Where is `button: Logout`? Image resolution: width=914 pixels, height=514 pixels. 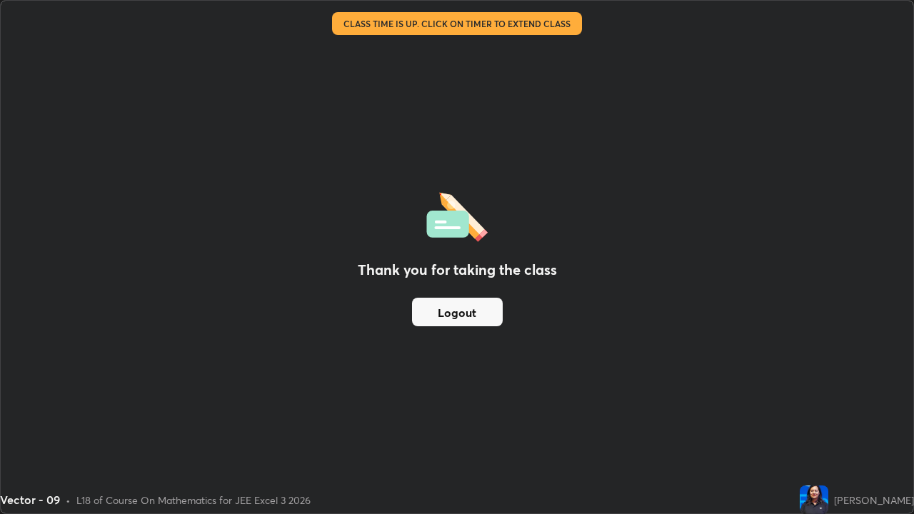 button: Logout is located at coordinates (457, 312).